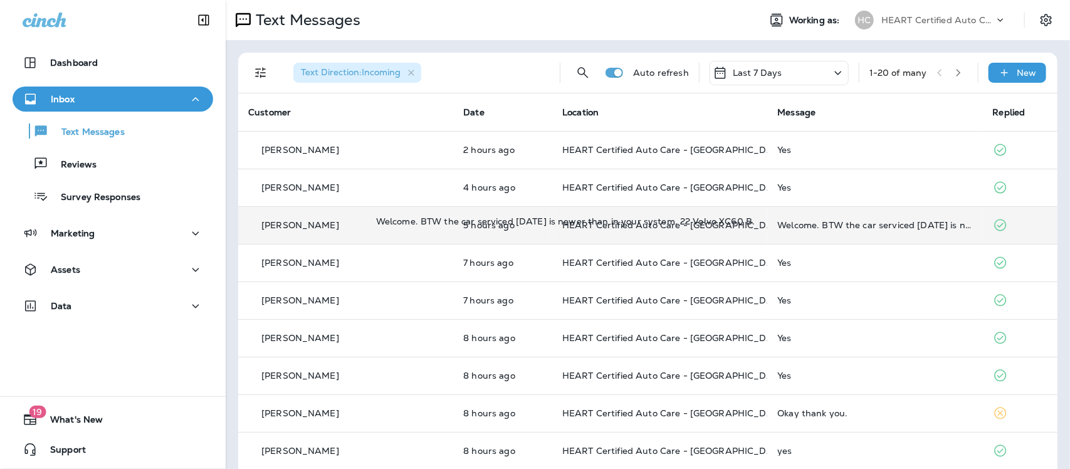 The height and width of the screenshot is (469, 1070). What do you see at coordinates (1046, 20) in the screenshot?
I see `button: Settings` at bounding box center [1046, 20].